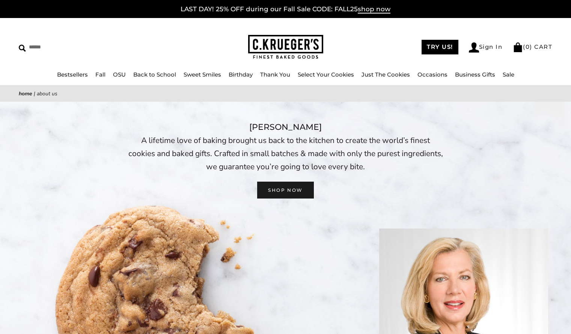 Image resolution: width=571 pixels, height=334 pixels. What do you see at coordinates (486, 47) in the screenshot?
I see `a: Sign In` at bounding box center [486, 47].